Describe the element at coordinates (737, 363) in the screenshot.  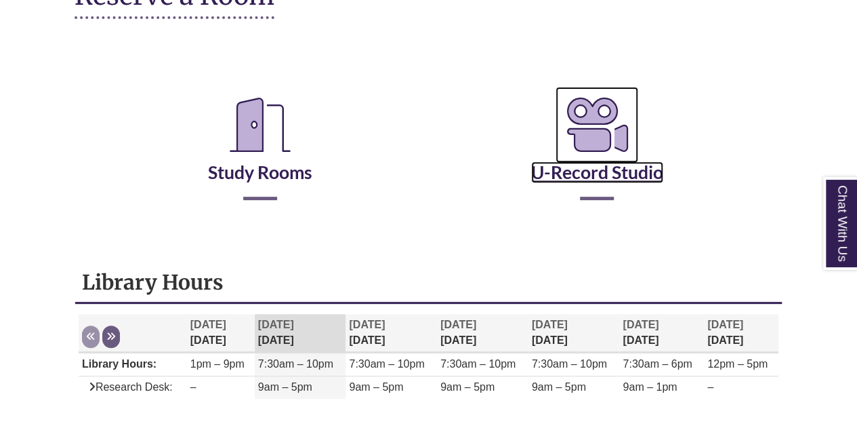
I see `span: 12pm – 5pm` at that location.